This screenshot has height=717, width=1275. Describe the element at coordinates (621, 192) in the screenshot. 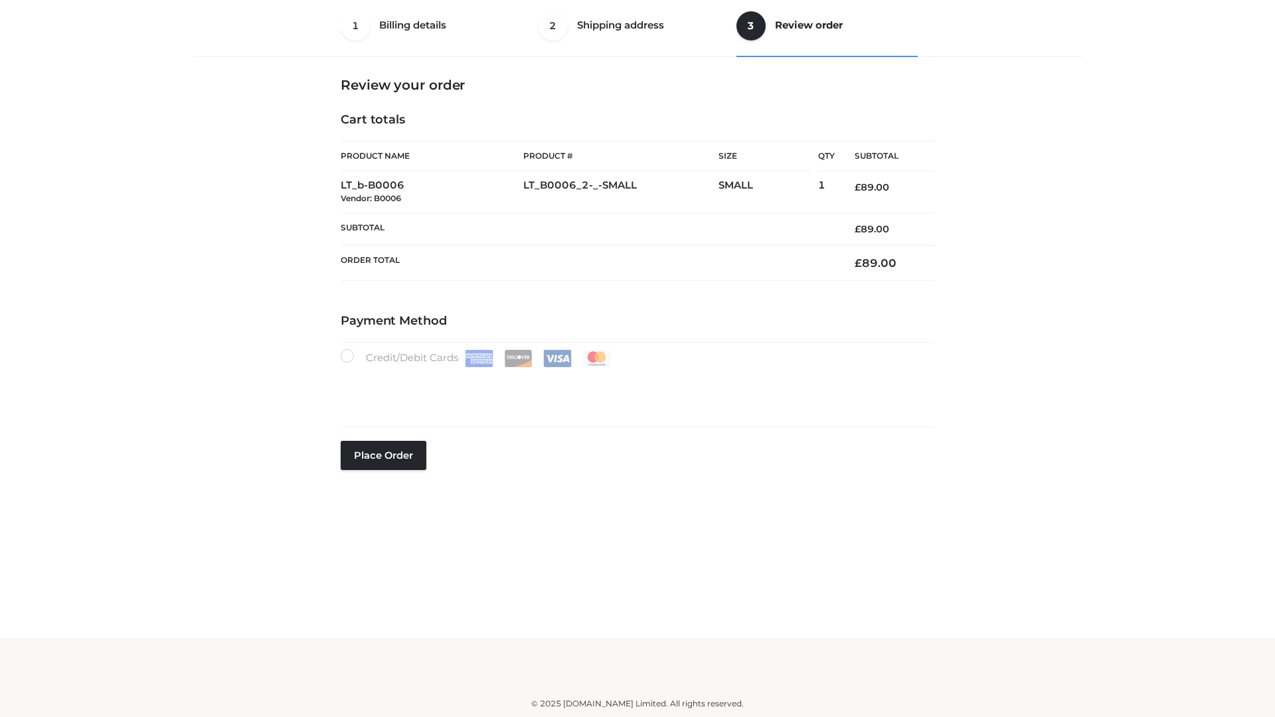

I see `td: LT_B0006_2-_-SMALL` at that location.